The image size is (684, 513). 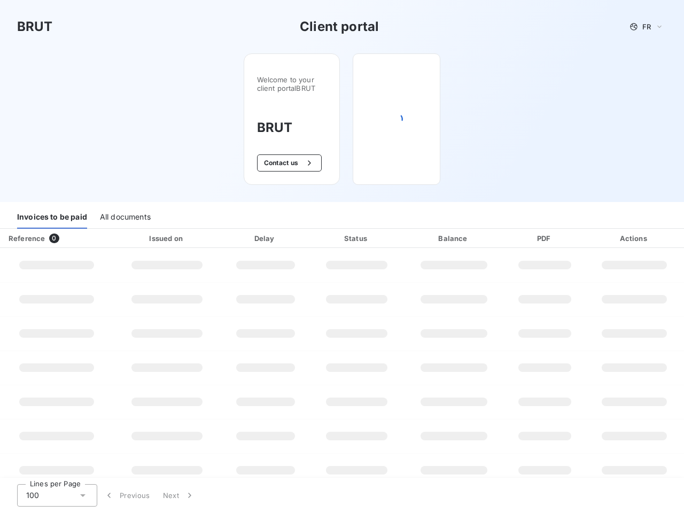 What do you see at coordinates (27, 238) in the screenshot?
I see `div: Reference` at bounding box center [27, 238].